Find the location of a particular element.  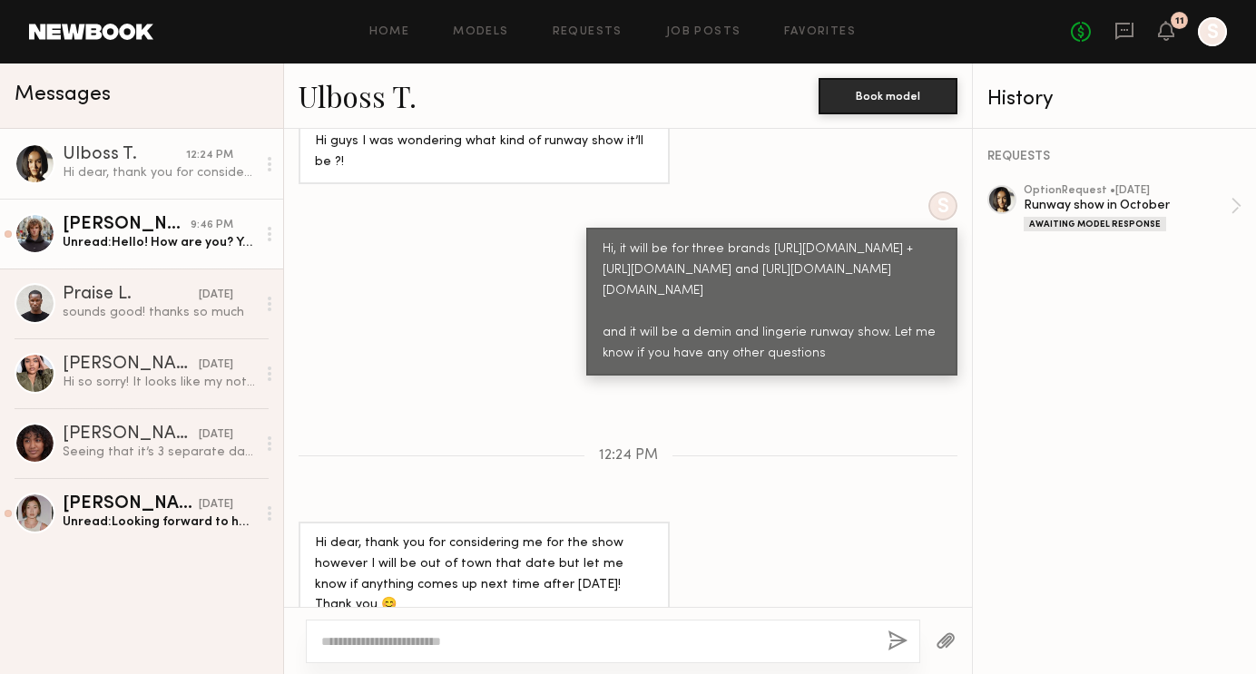

div: sounds good! thanks so much is located at coordinates (159, 312).